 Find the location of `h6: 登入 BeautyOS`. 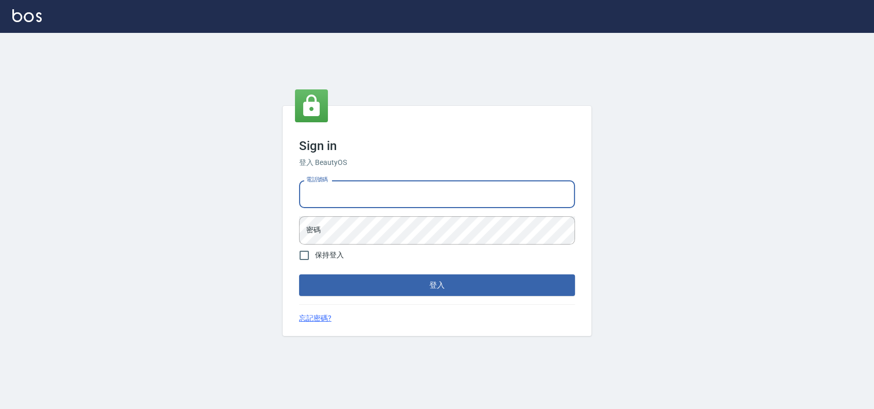

h6: 登入 BeautyOS is located at coordinates (437, 163).